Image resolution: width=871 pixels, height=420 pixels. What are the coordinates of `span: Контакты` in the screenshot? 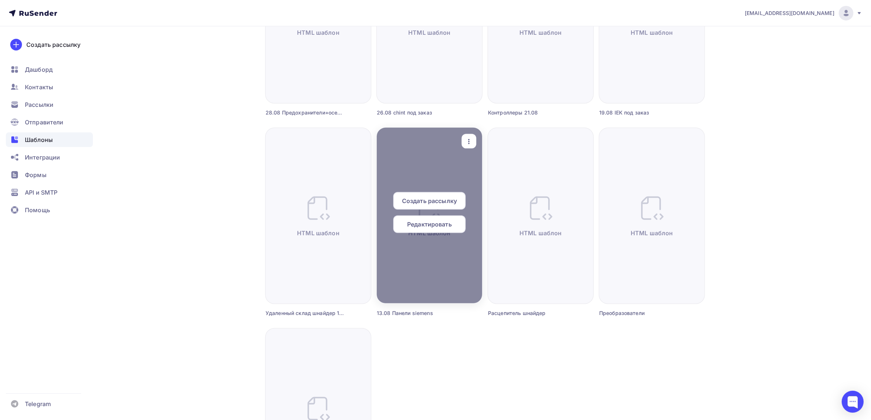 It's located at (39, 87).